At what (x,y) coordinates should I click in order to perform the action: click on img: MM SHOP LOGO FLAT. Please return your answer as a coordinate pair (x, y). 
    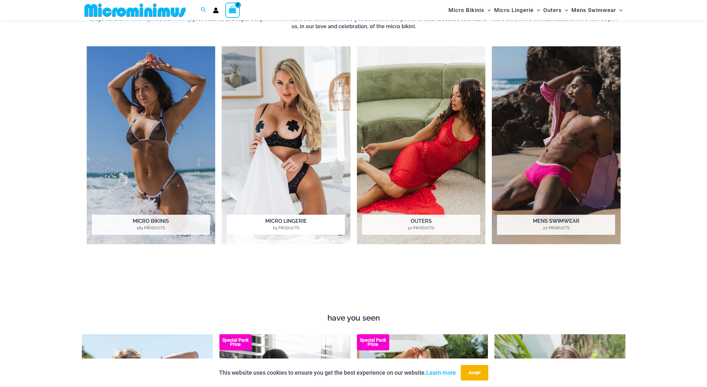
    Looking at the image, I should click on (135, 10).